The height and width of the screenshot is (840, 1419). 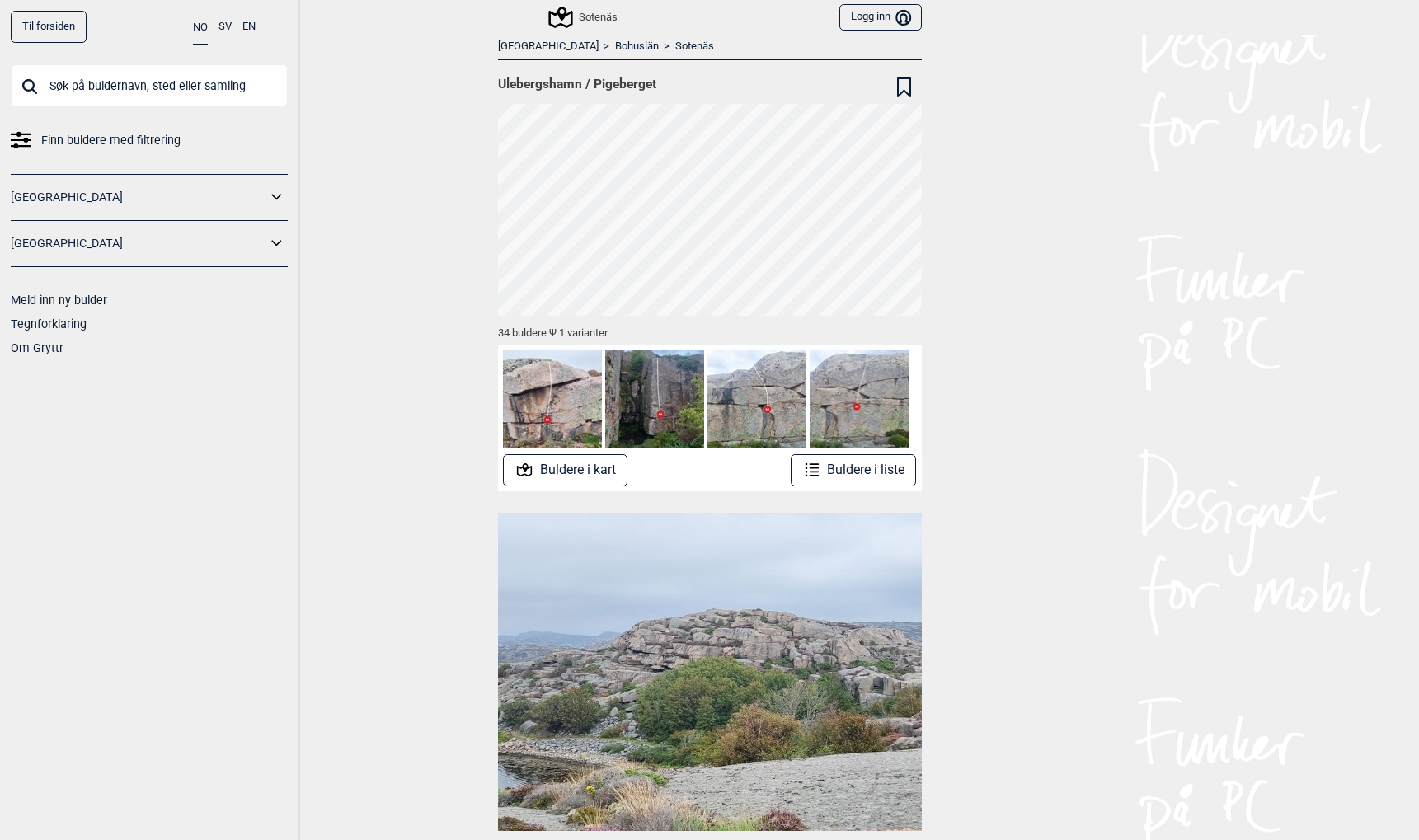 I want to click on span: Finn buldere med filtrering, so click(x=110, y=140).